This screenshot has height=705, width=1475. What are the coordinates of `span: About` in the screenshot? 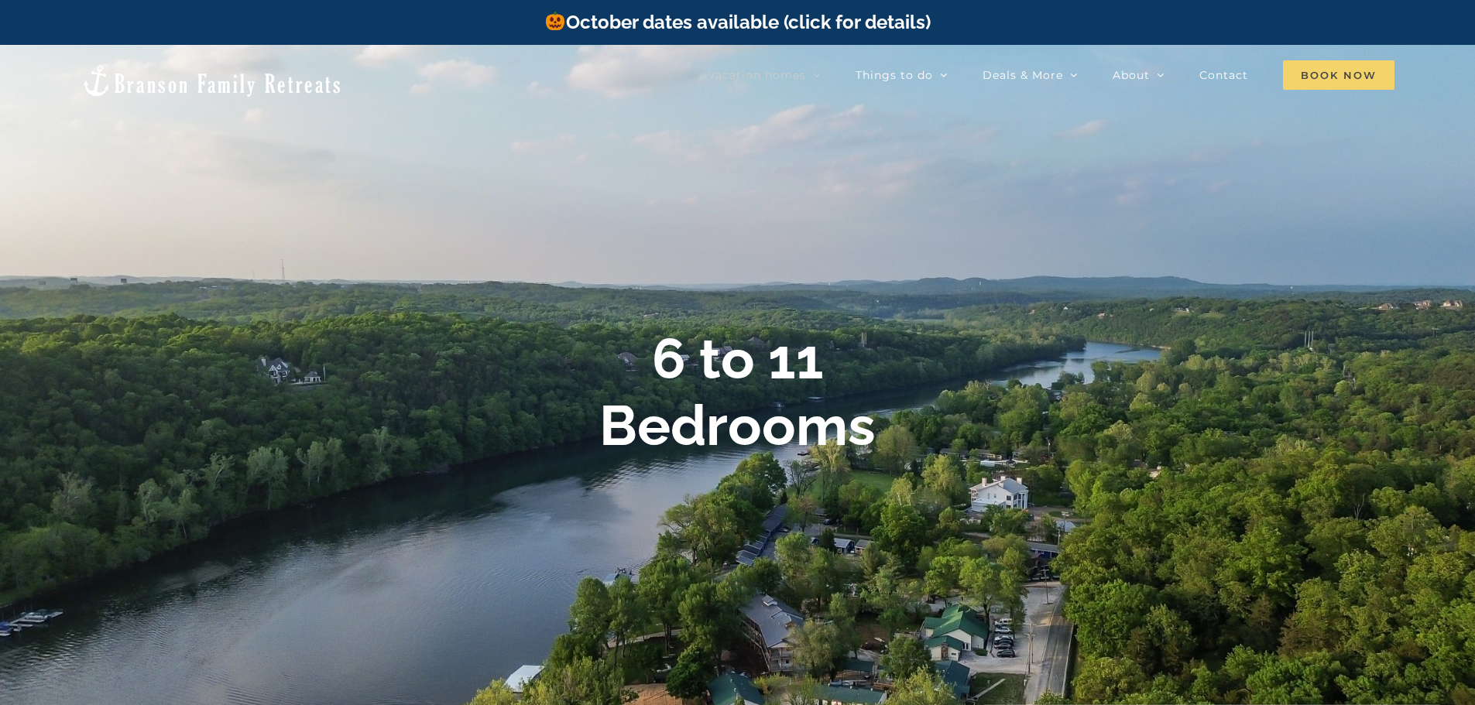 It's located at (1131, 75).